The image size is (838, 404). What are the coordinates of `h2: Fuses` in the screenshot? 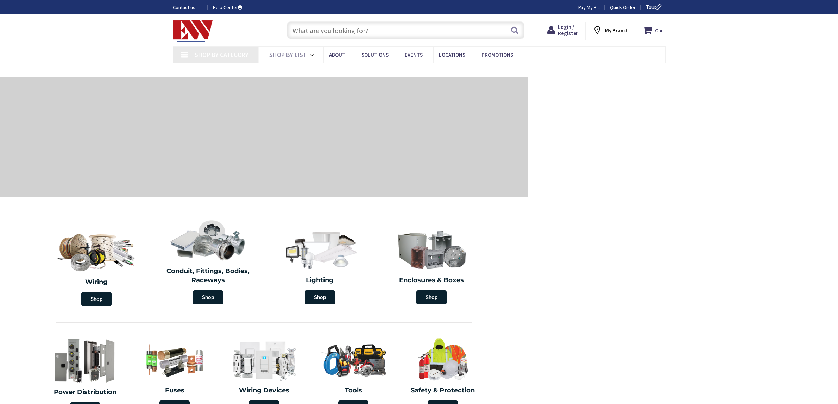 It's located at (175, 391).